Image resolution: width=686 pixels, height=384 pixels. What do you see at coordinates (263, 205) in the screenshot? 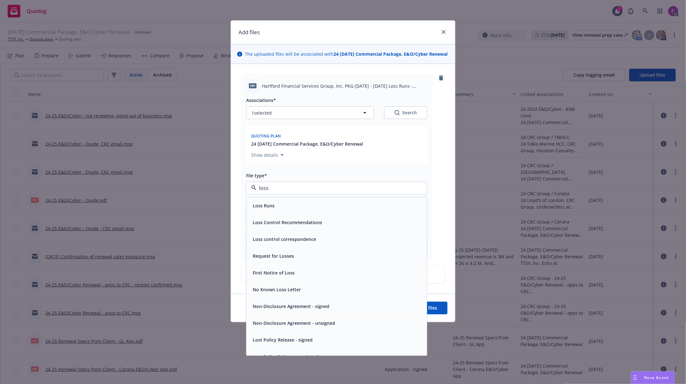
I see `span: Loss Runs` at bounding box center [263, 205].